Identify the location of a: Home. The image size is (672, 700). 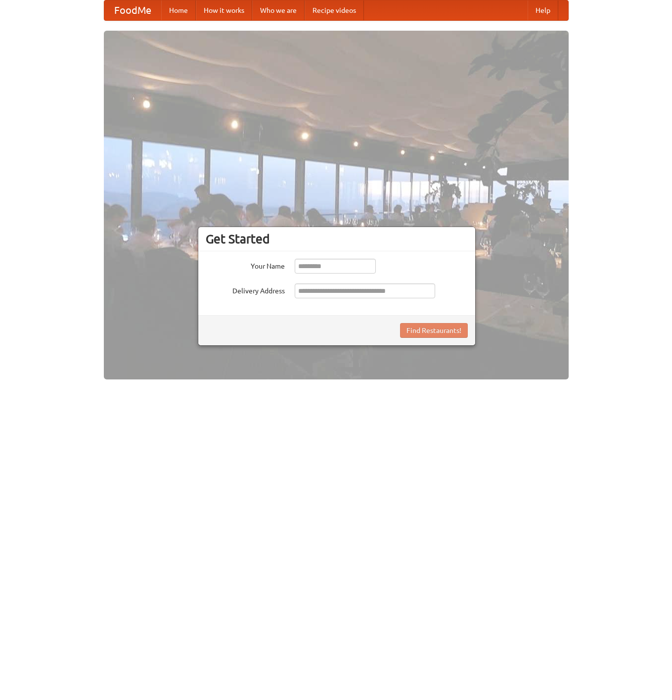
(179, 10).